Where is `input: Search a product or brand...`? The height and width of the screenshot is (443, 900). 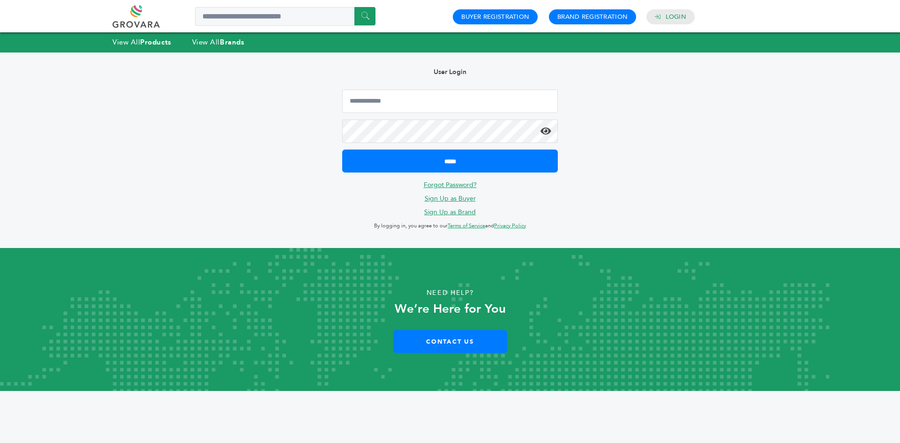
input: Search a product or brand... is located at coordinates (285, 16).